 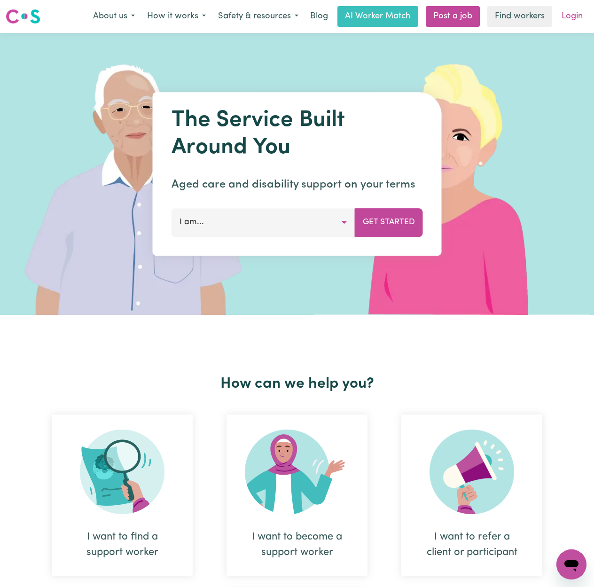 I want to click on h2: How can we help you?, so click(x=297, y=384).